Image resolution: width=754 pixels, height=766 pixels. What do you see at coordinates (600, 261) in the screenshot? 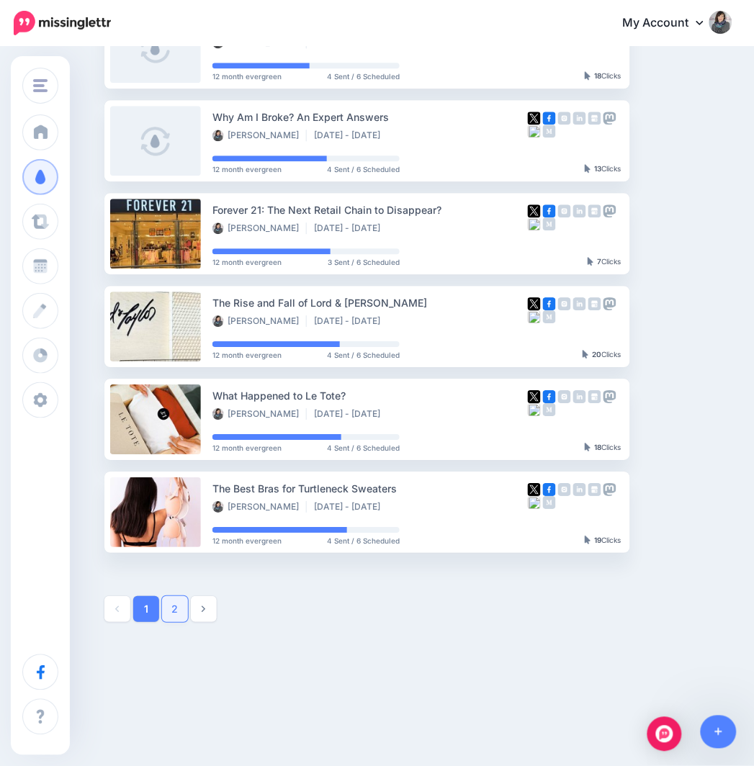
I see `b: 7` at bounding box center [600, 261].